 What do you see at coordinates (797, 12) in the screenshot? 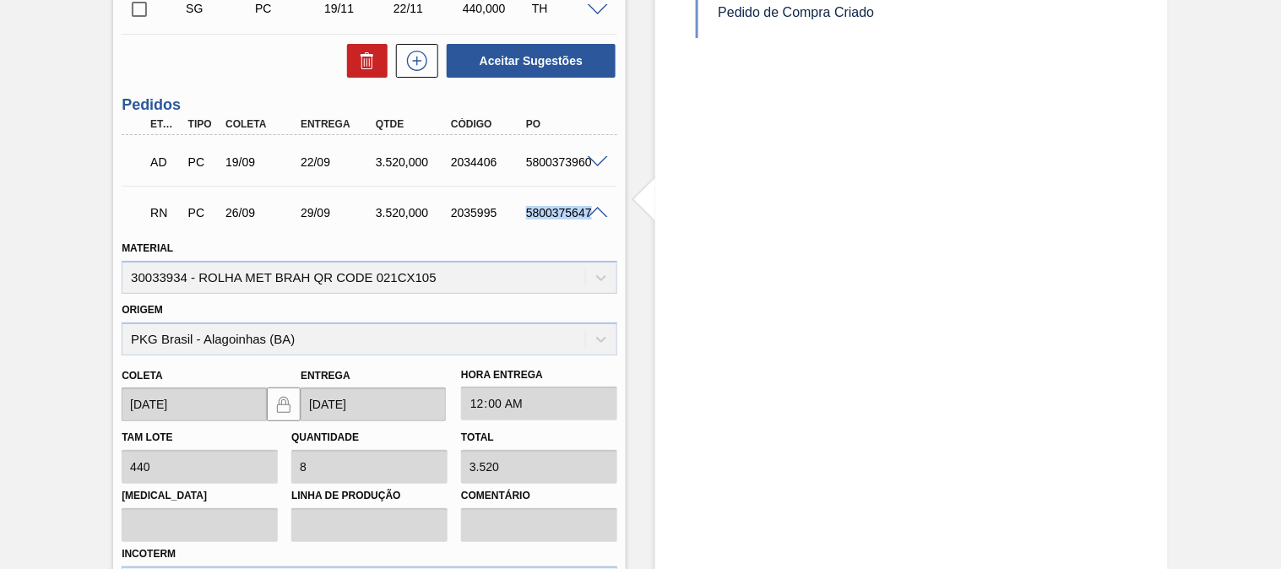
I see `span: Pedido de Compra Criado` at bounding box center [797, 12].